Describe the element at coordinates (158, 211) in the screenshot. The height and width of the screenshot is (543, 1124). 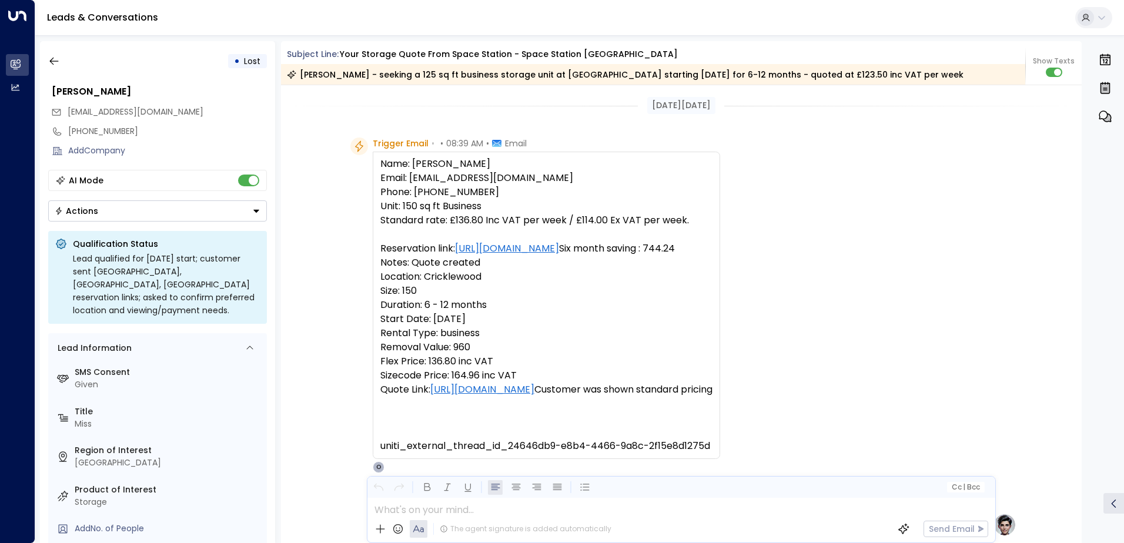
I see `button: Actions` at that location.